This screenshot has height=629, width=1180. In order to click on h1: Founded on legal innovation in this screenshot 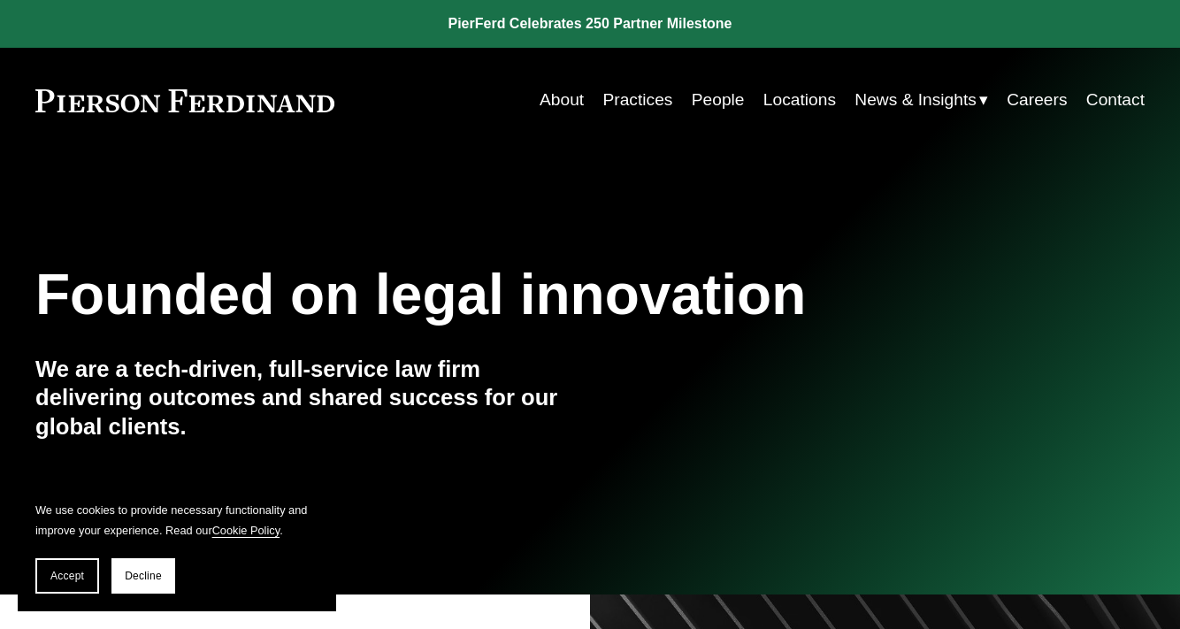, I will do `click(497, 295)`.